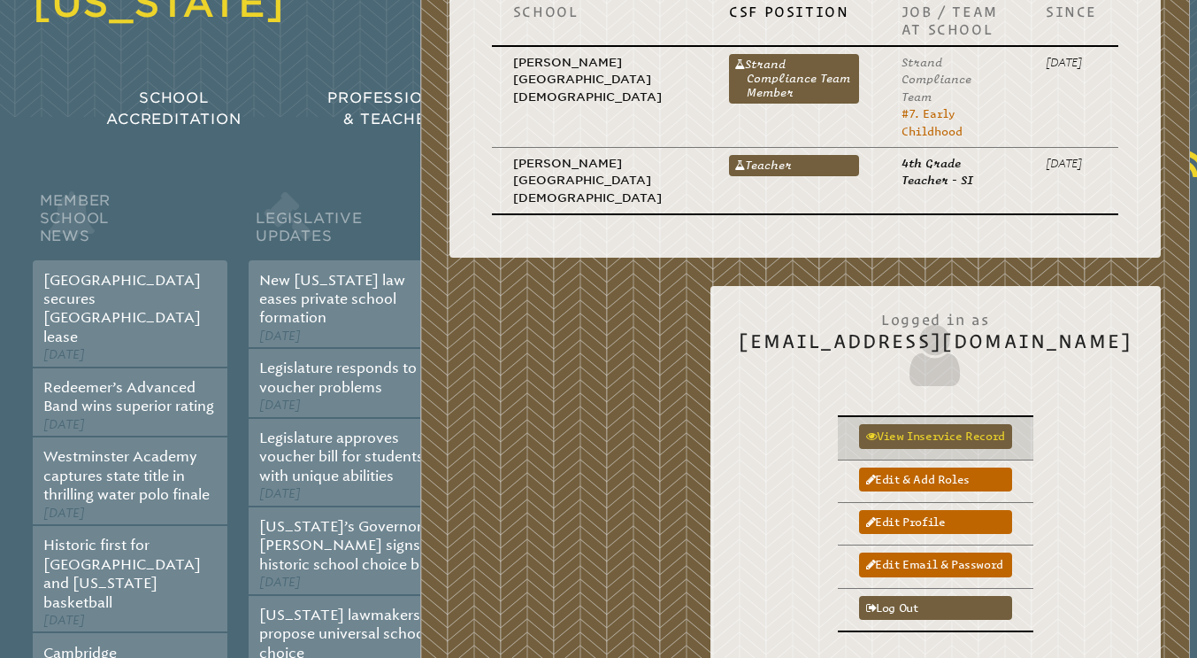 This screenshot has width=1197, height=658. Describe the element at coordinates (936, 80) in the screenshot. I see `span: Strand Compliance Team` at that location.